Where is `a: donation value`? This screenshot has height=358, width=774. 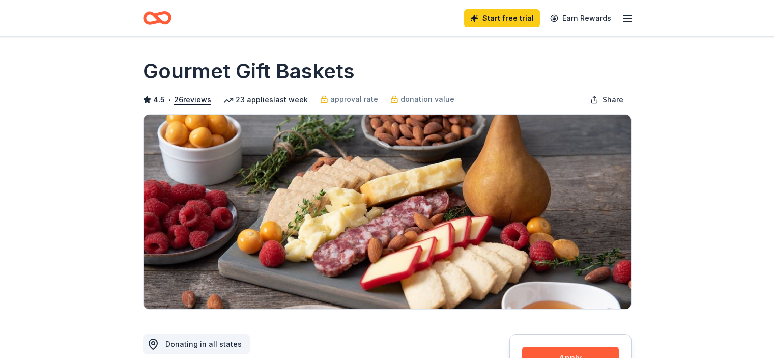 a: donation value is located at coordinates (423, 99).